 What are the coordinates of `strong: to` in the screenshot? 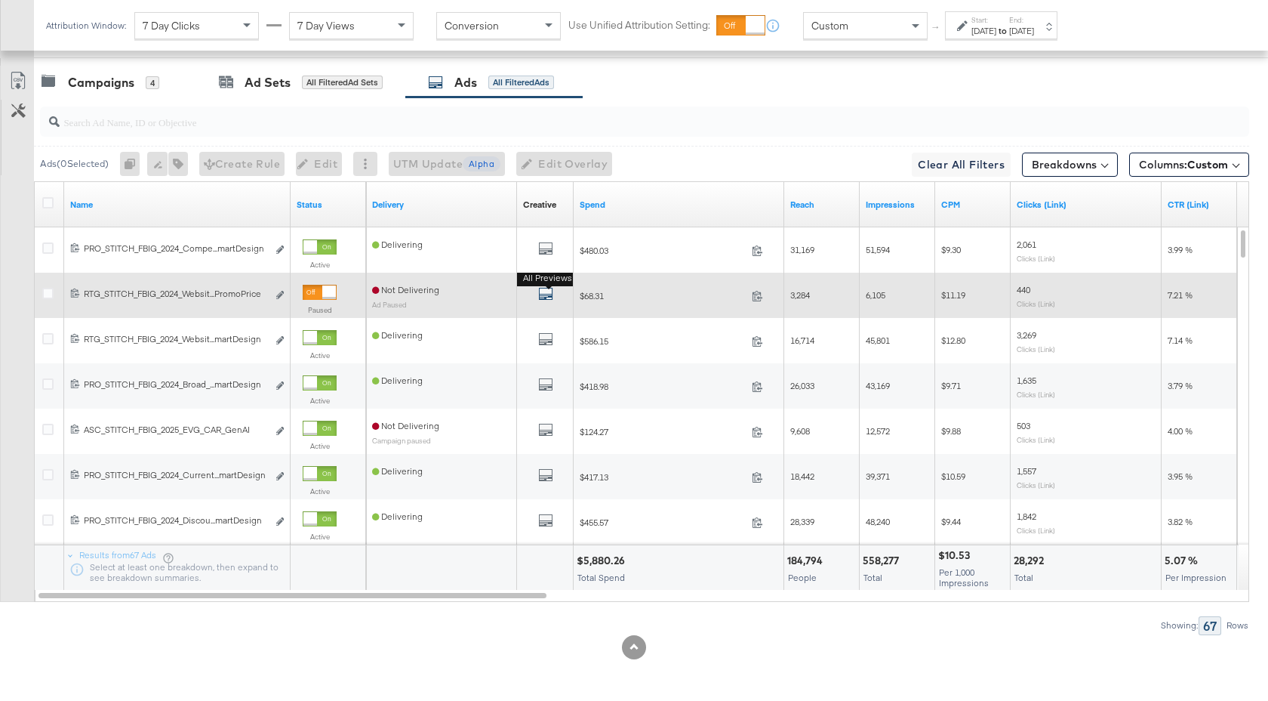 It's located at (1002, 30).